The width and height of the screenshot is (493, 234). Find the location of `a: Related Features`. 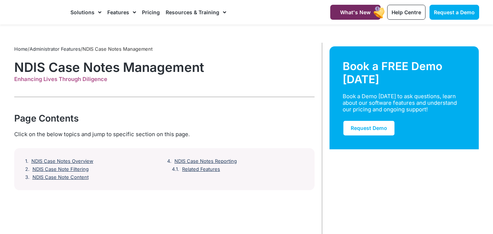

a: Related Features is located at coordinates (201, 169).